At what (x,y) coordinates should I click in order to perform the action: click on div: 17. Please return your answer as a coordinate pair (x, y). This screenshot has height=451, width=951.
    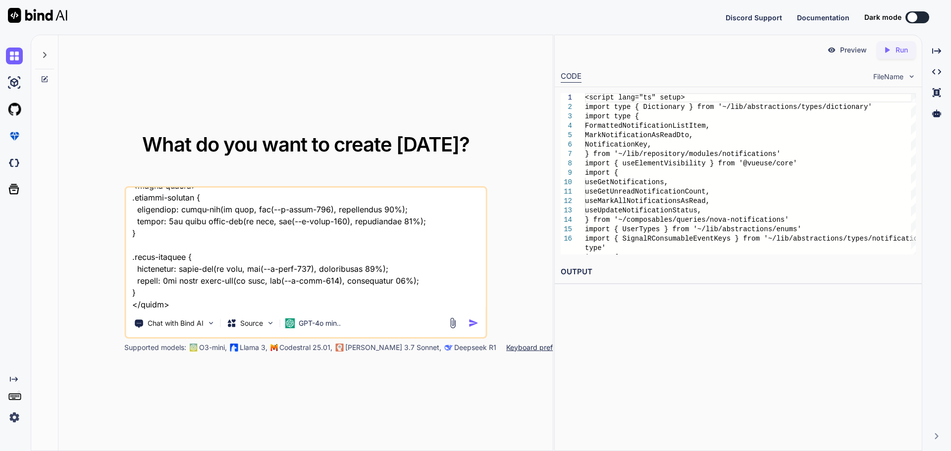
    Looking at the image, I should click on (566, 258).